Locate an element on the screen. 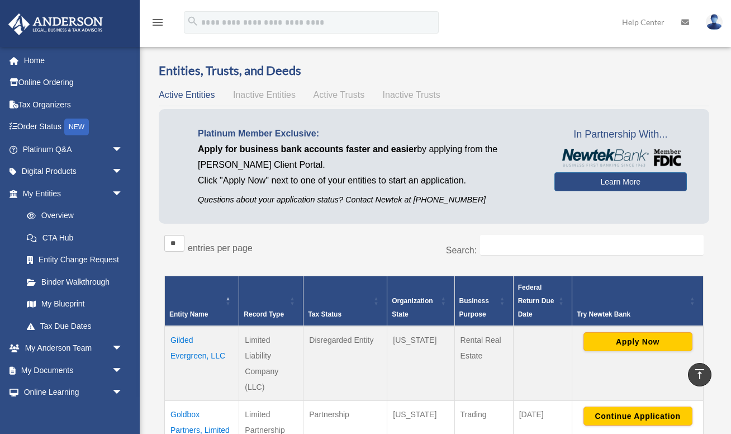 This screenshot has width=731, height=434. span: Inactive Trusts is located at coordinates (411, 94).